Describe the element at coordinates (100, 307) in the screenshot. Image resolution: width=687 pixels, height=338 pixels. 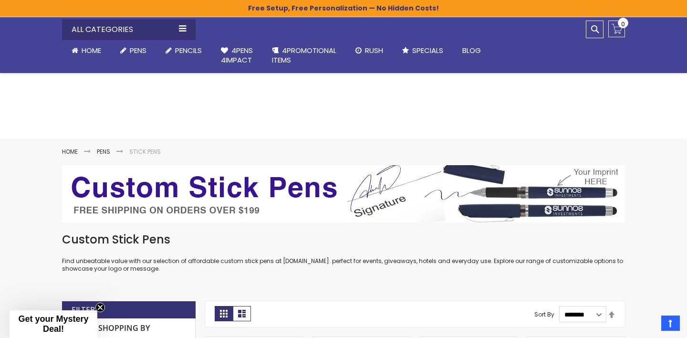
I see `button: Close teaser` at that location.